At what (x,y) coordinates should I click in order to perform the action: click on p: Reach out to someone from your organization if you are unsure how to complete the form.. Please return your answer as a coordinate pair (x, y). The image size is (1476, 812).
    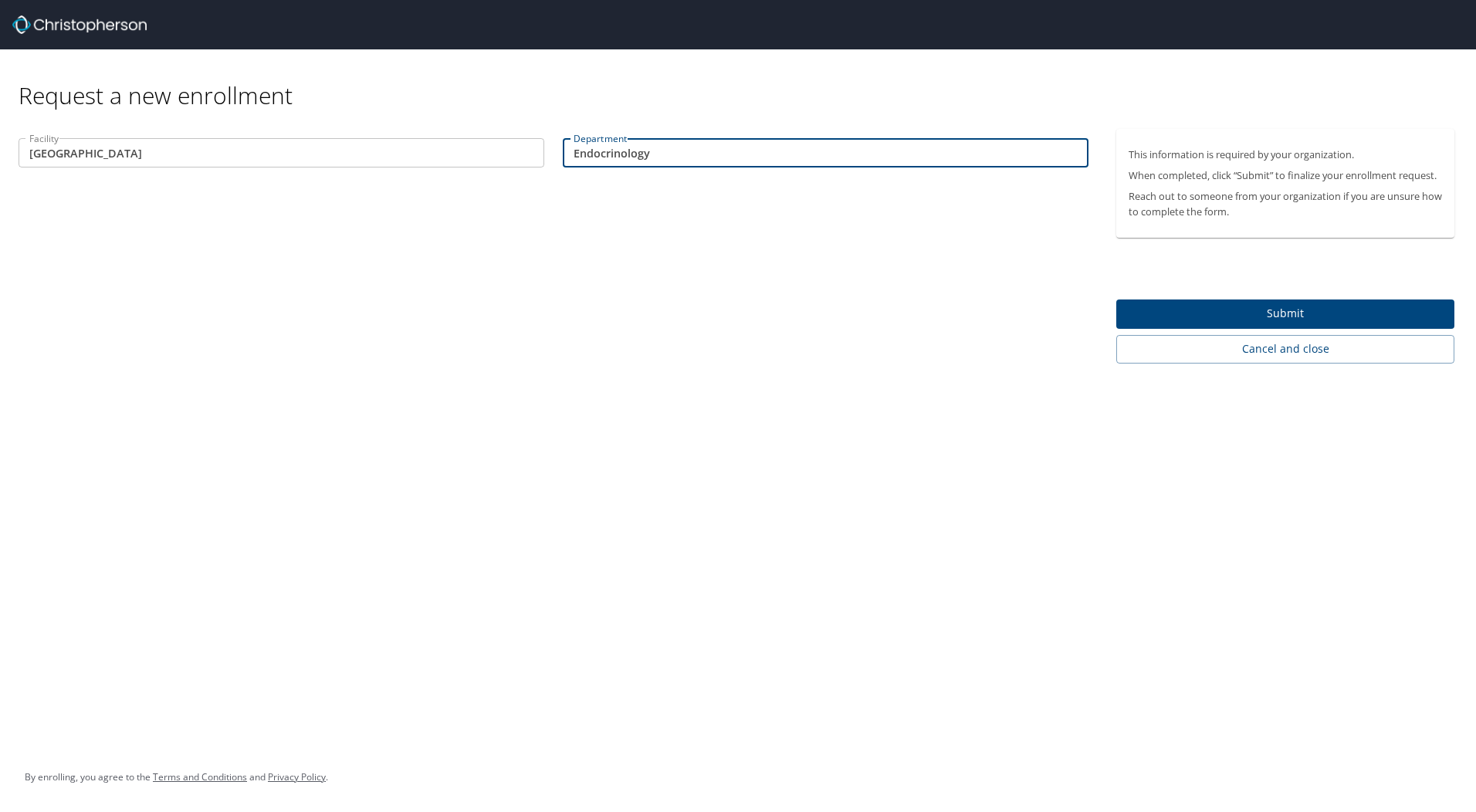
    Looking at the image, I should click on (1285, 204).